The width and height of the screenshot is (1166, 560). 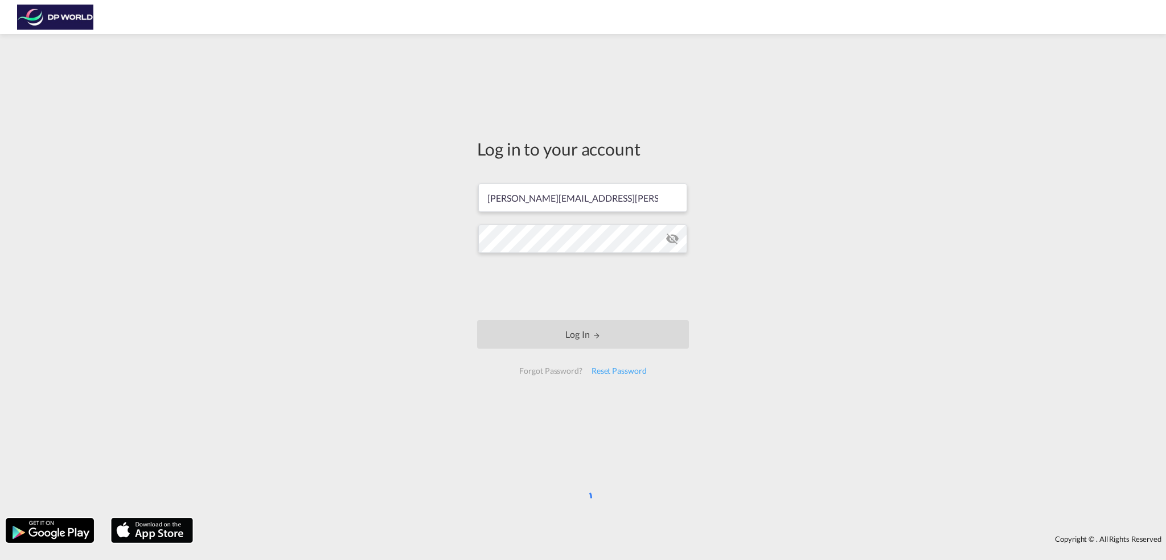 What do you see at coordinates (672, 239) in the screenshot?
I see `md-icon: icon-eye-off` at bounding box center [672, 239].